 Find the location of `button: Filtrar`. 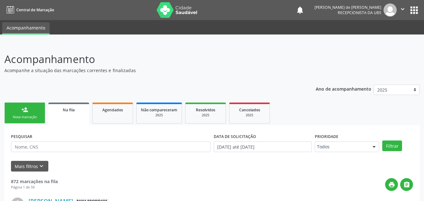

button: Filtrar is located at coordinates (392, 146).